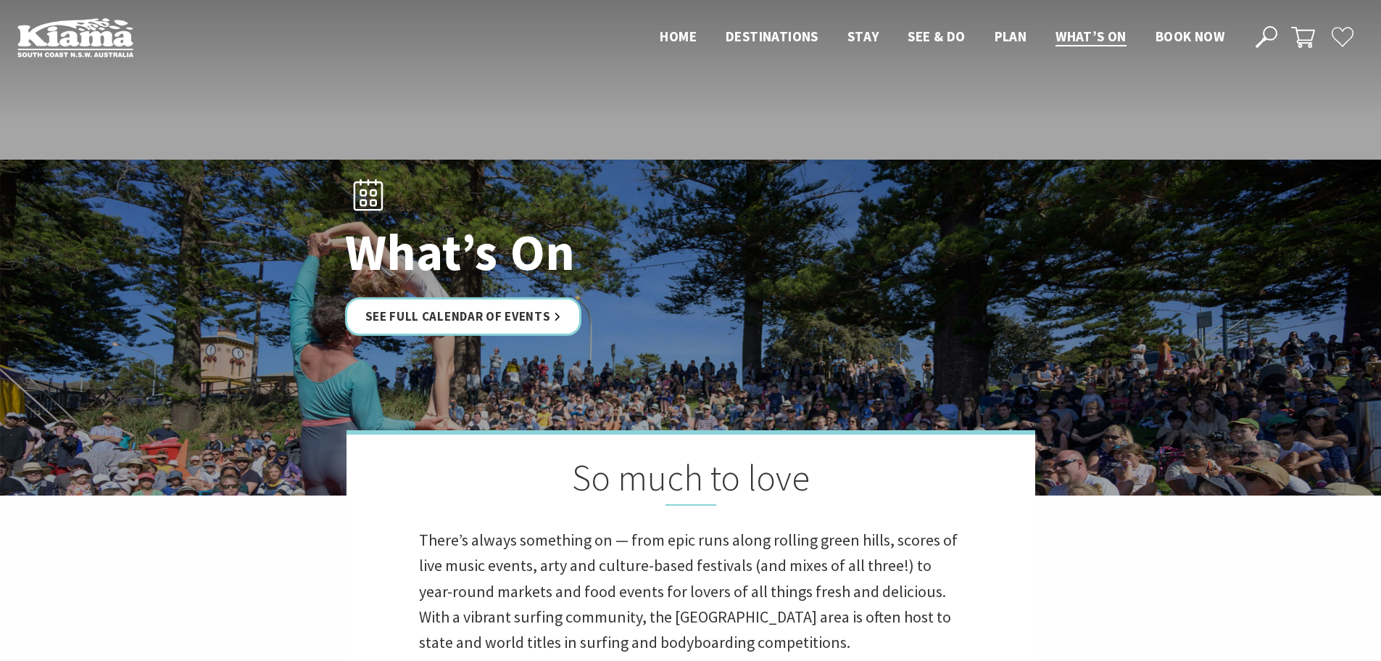 This screenshot has height=661, width=1381. I want to click on h2: So much to love, so click(691, 481).